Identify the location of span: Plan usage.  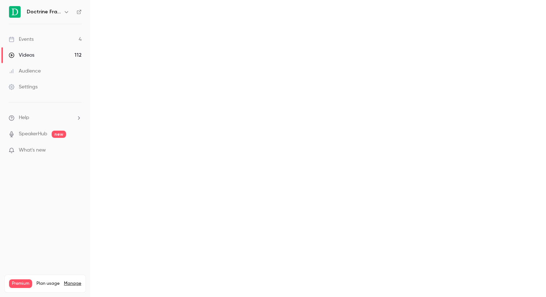
(48, 284).